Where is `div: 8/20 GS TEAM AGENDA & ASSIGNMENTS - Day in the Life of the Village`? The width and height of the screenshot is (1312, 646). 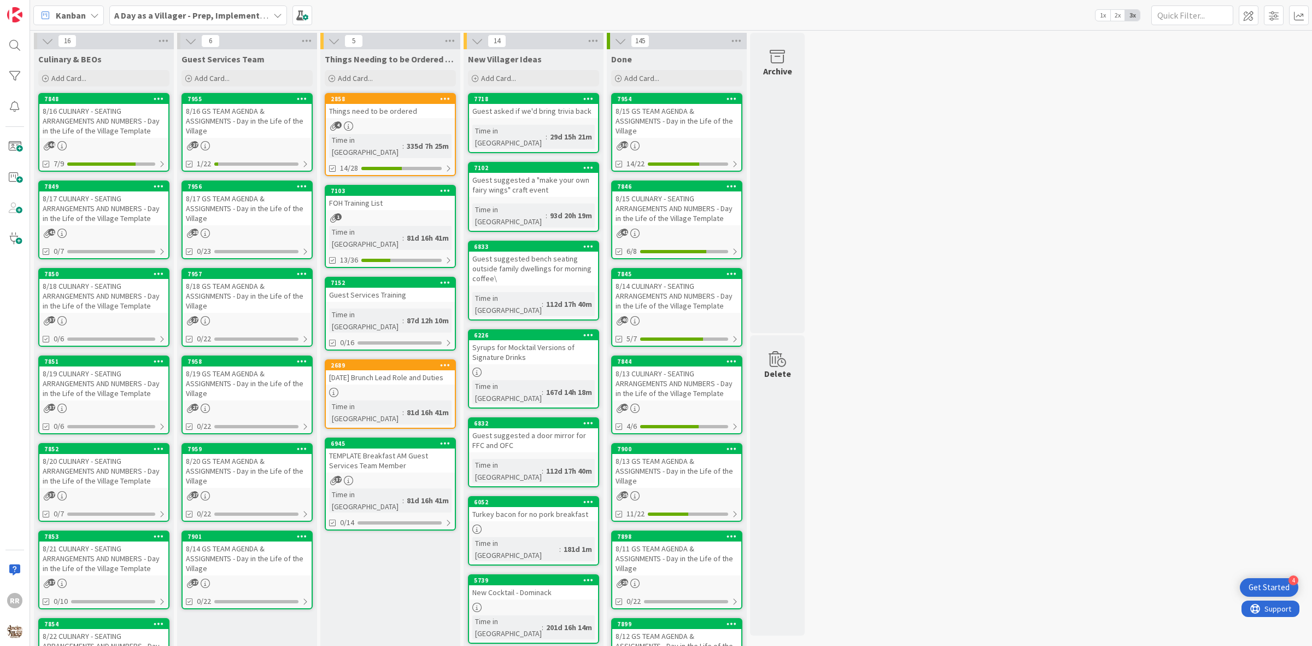 div: 8/20 GS TEAM AGENDA & ASSIGNMENTS - Day in the Life of the Village is located at coordinates (247, 471).